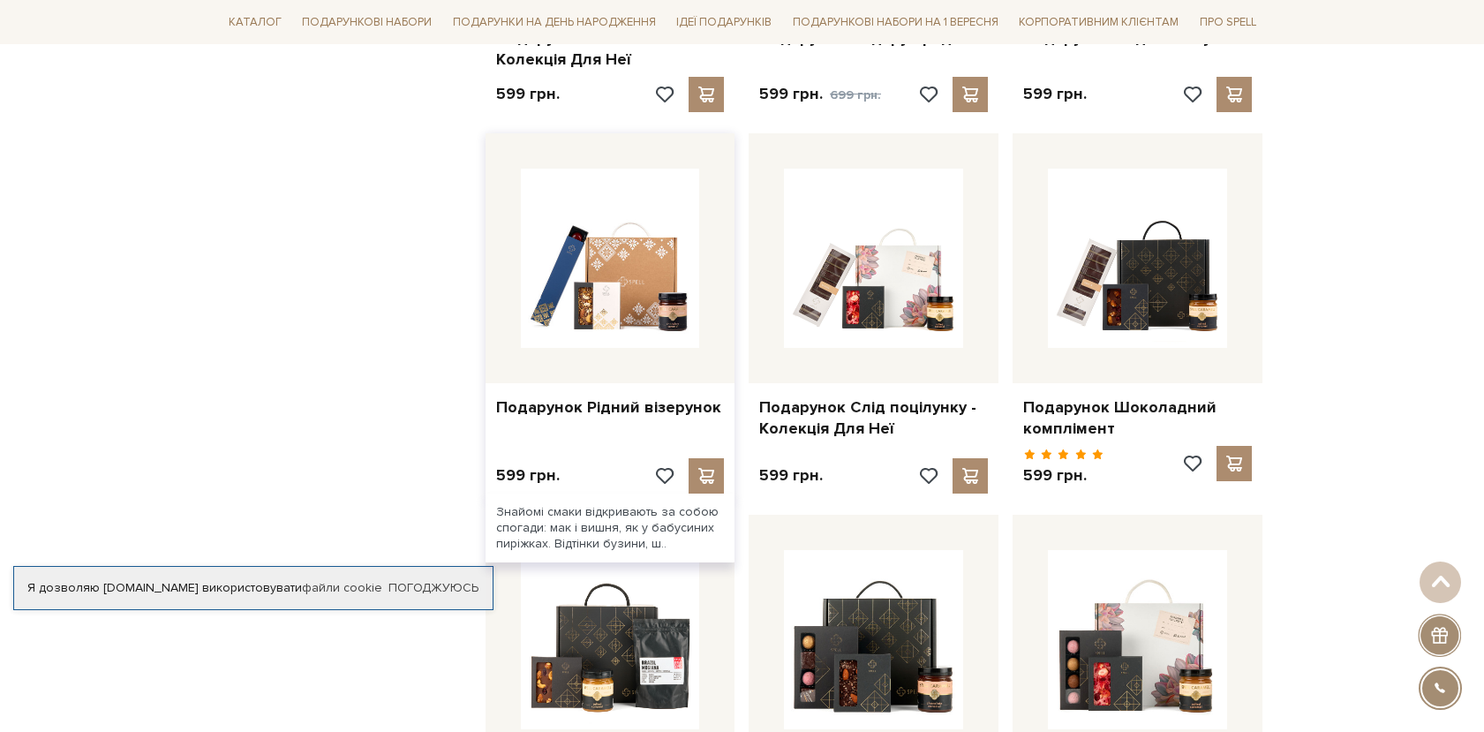 The width and height of the screenshot is (1484, 732). I want to click on a: Погоджуюсь, so click(434, 588).